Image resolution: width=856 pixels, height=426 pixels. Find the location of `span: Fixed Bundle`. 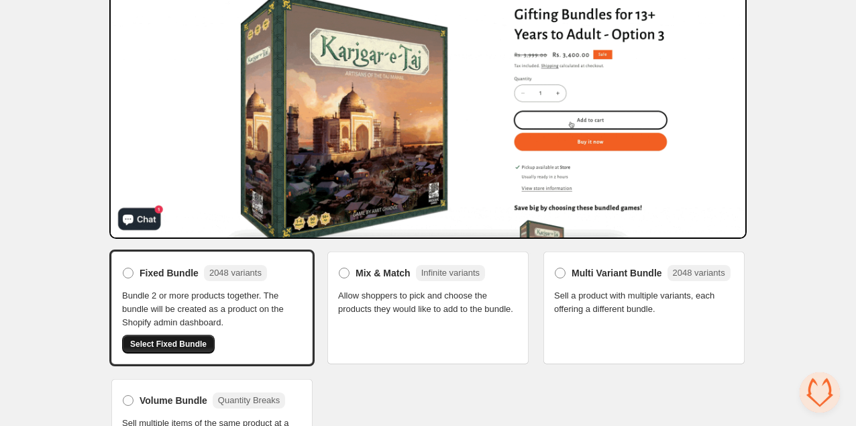

span: Fixed Bundle is located at coordinates (169, 273).